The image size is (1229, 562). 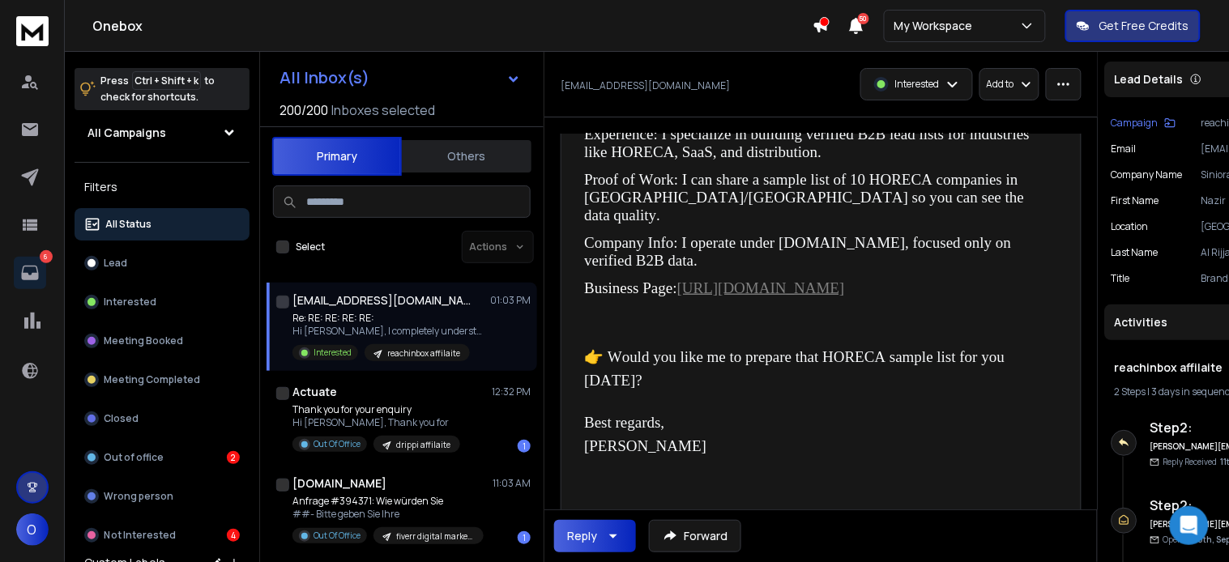 I want to click on h1: Actuate, so click(x=314, y=392).